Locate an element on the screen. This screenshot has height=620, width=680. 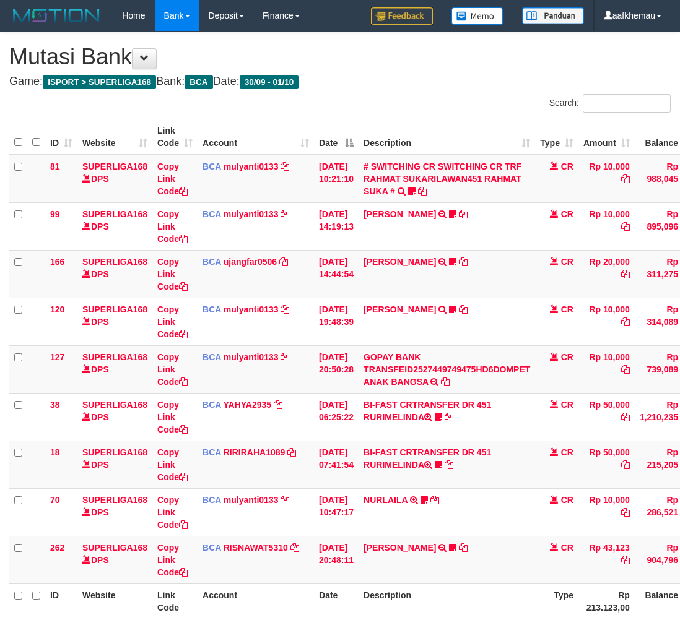
th: Amount: activate to sort column ascending is located at coordinates (606, 137).